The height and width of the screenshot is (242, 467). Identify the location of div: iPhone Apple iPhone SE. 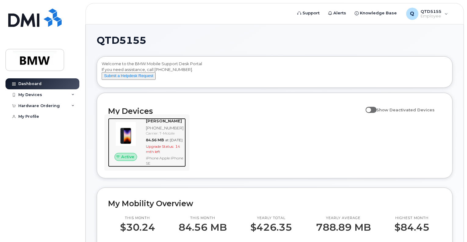
(165, 160).